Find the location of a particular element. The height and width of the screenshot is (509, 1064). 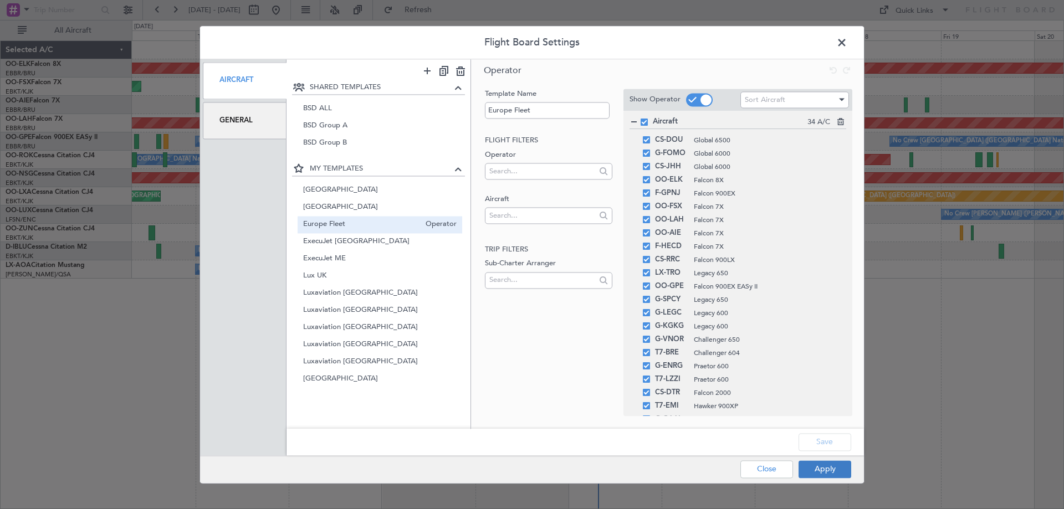

span: OO-AIE is located at coordinates (672, 233).